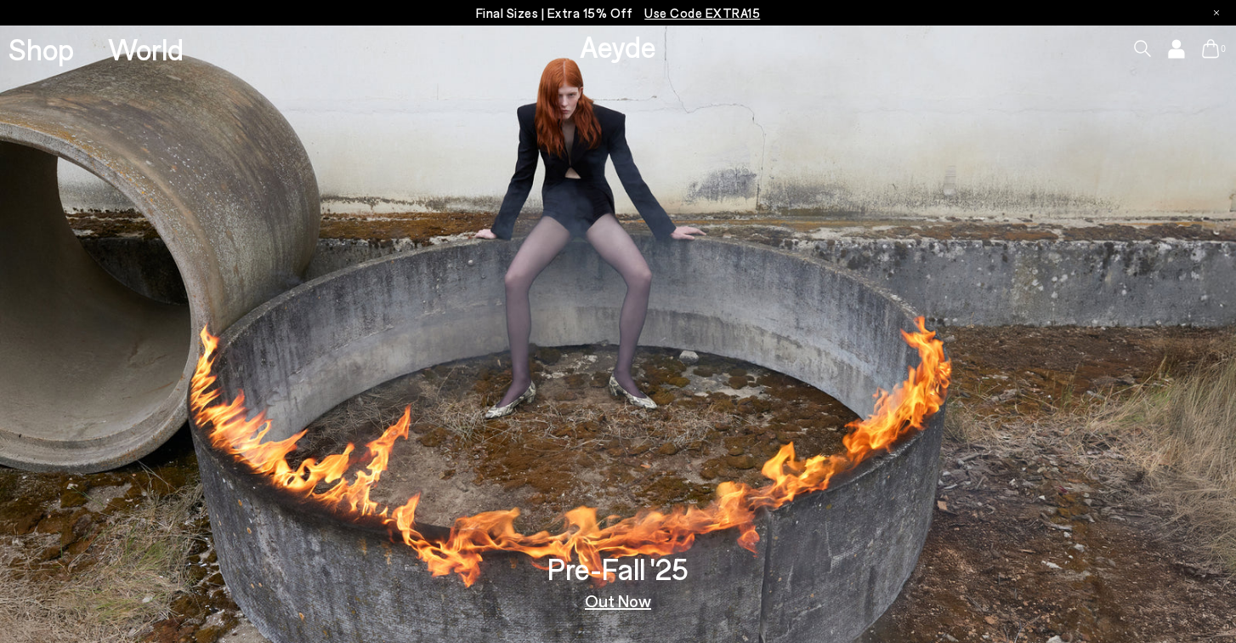 The image size is (1236, 643). Describe the element at coordinates (618, 600) in the screenshot. I see `a: Out Now` at that location.